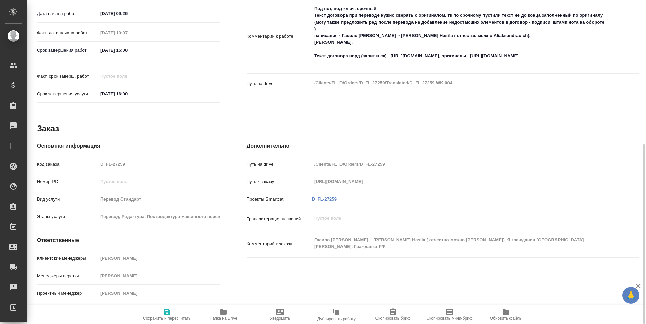 The height and width of the screenshot is (324, 646). Describe the element at coordinates (279, 244) in the screenshot. I see `p: Комментарий к заказу` at that location.